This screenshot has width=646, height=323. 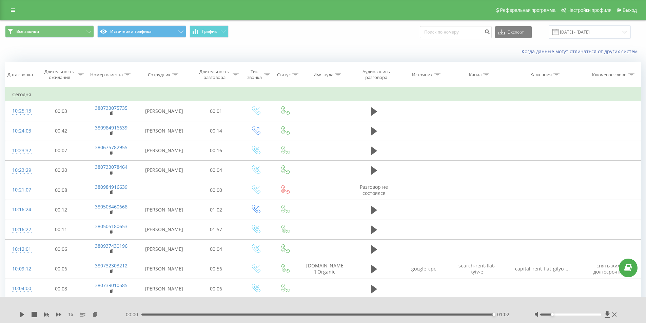 What do you see at coordinates (21, 269) in the screenshot?
I see `div: 10:09:12` at bounding box center [21, 269].